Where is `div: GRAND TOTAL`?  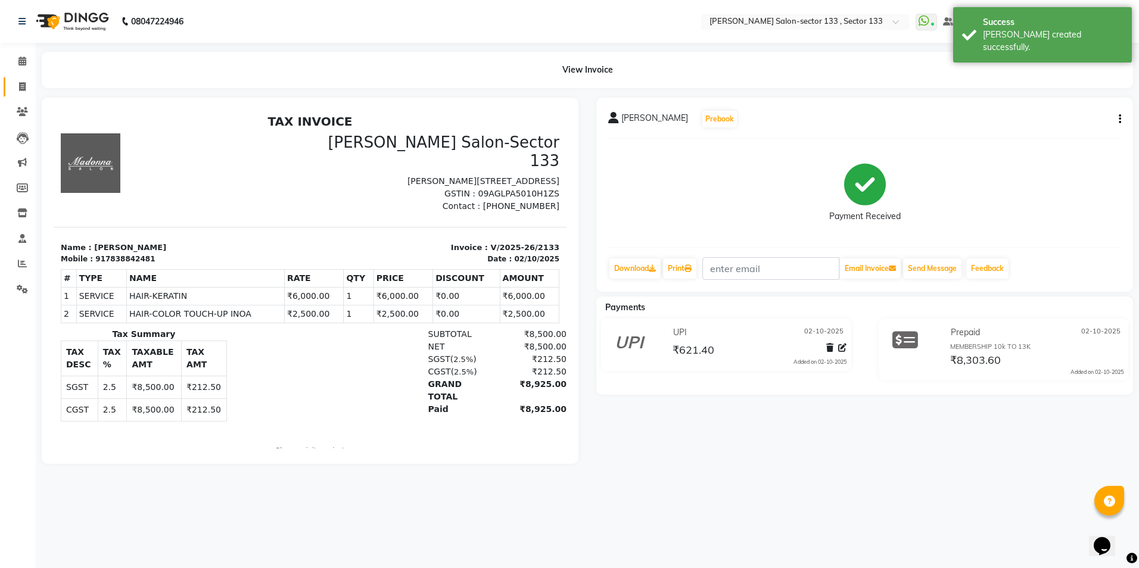
div: GRAND TOTAL is located at coordinates (404, 281).